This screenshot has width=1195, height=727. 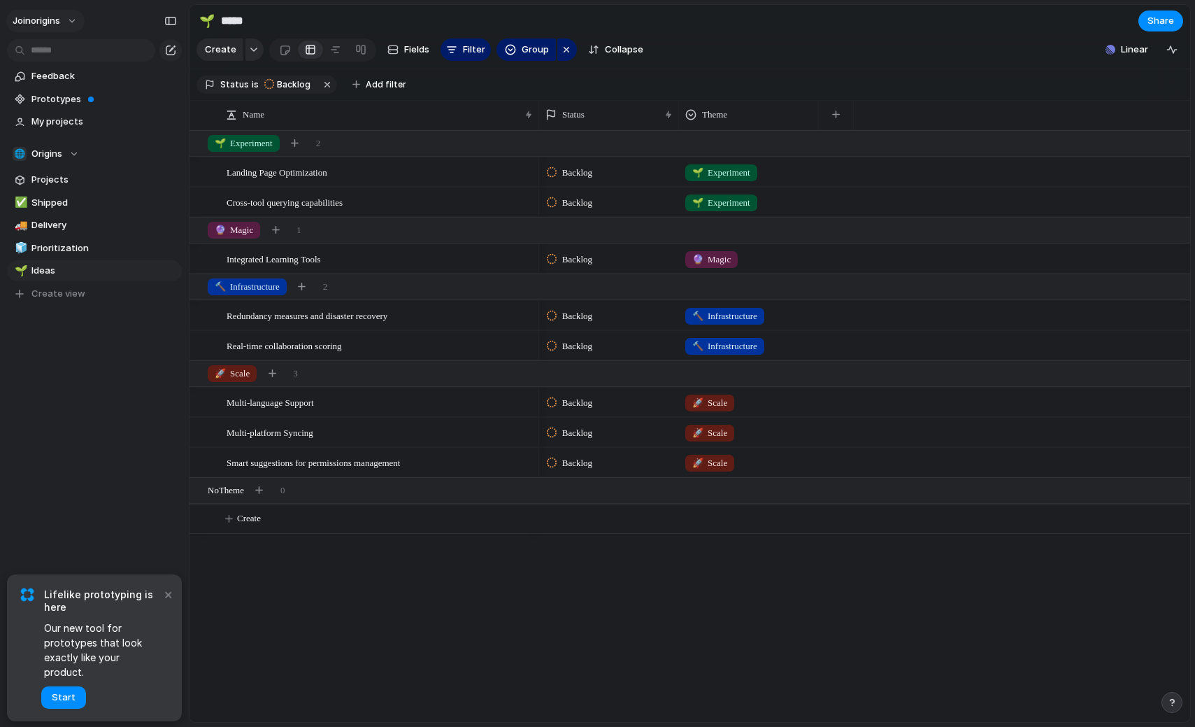 I want to click on button: is, so click(x=255, y=85).